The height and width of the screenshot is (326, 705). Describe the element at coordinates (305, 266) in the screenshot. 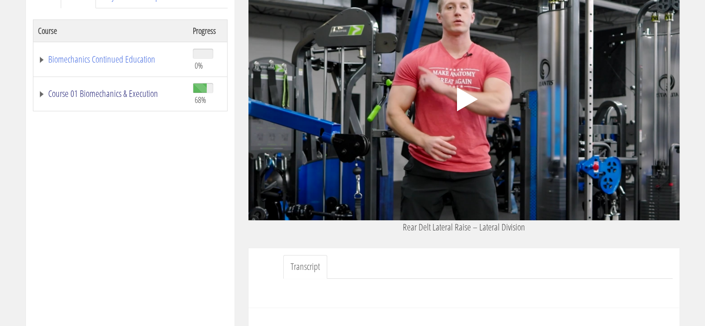

I see `a: Transcript` at that location.